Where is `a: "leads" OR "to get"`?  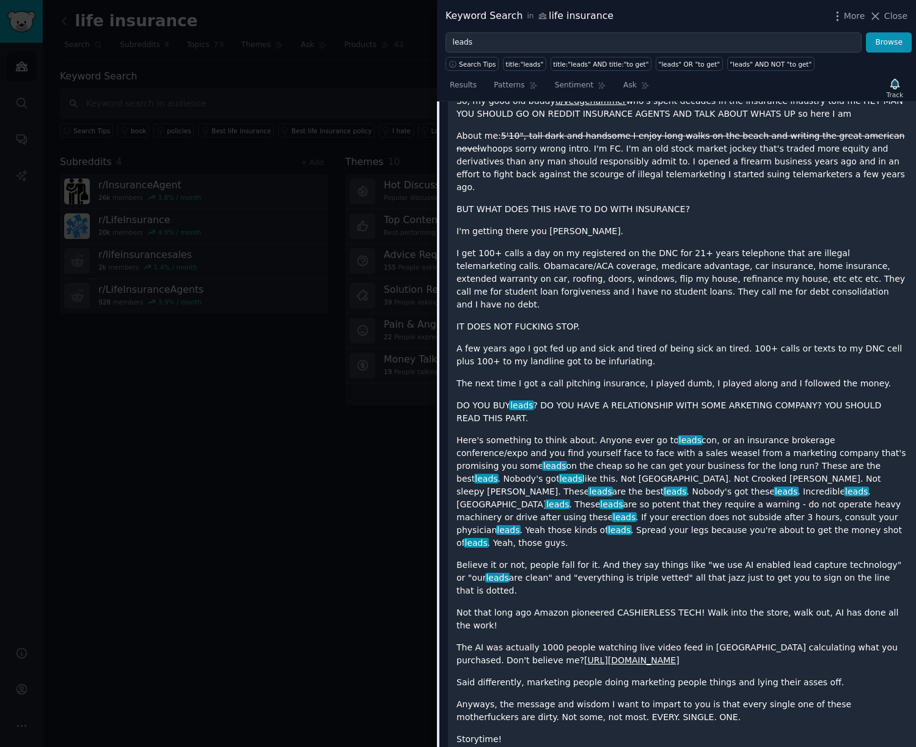 a: "leads" OR "to get" is located at coordinates (689, 64).